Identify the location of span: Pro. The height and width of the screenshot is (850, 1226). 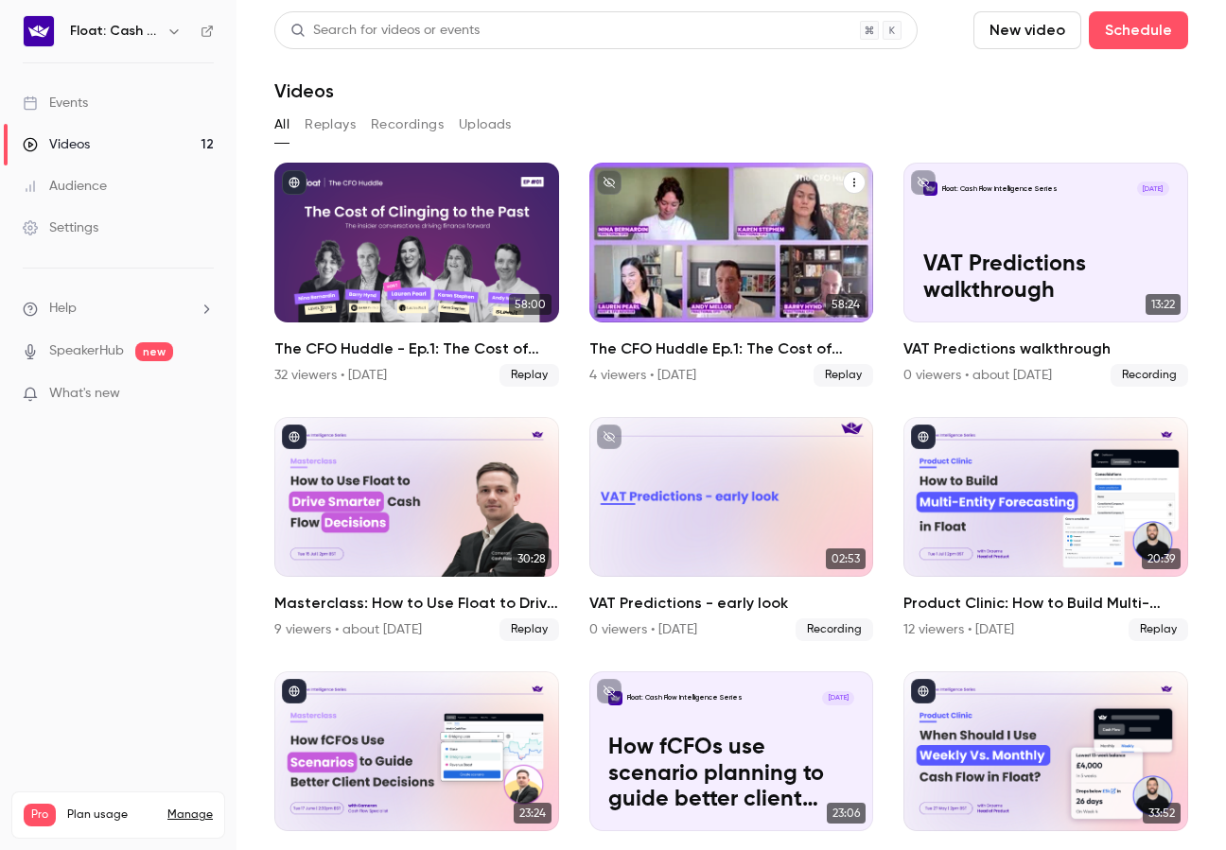
(40, 815).